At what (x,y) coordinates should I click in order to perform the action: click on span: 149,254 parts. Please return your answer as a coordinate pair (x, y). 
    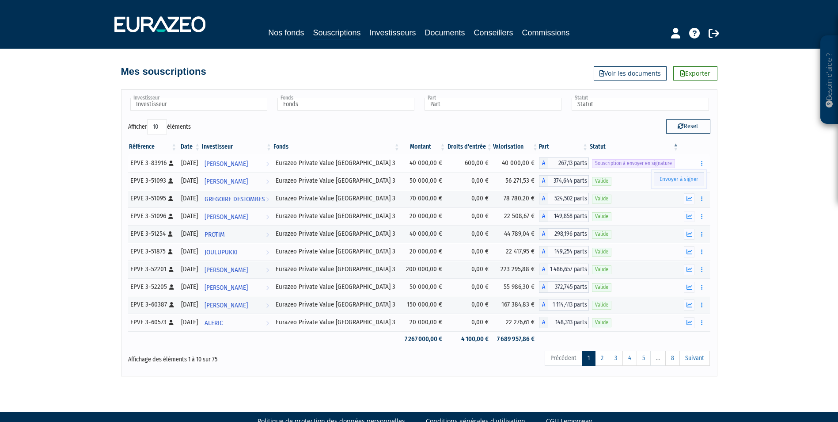
    Looking at the image, I should click on (568, 251).